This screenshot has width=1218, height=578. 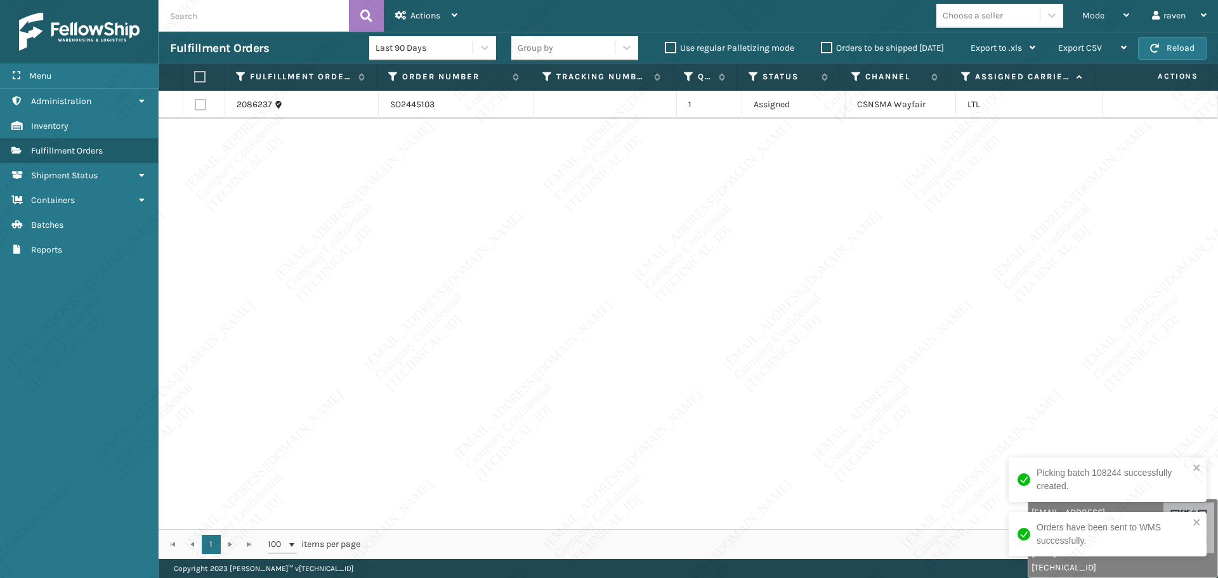 What do you see at coordinates (1112, 479) in the screenshot?
I see `div: Picking batch 108244 successfully created.` at bounding box center [1112, 479].